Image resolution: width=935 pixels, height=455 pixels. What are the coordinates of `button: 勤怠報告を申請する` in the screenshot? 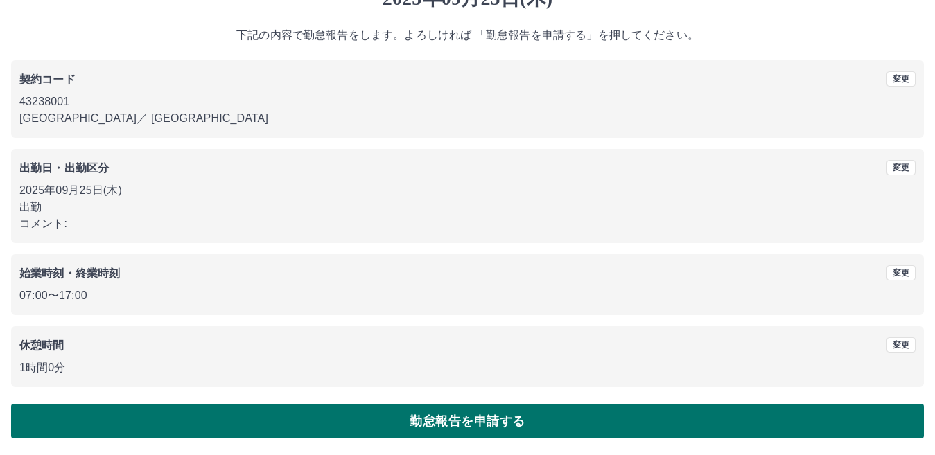 It's located at (467, 421).